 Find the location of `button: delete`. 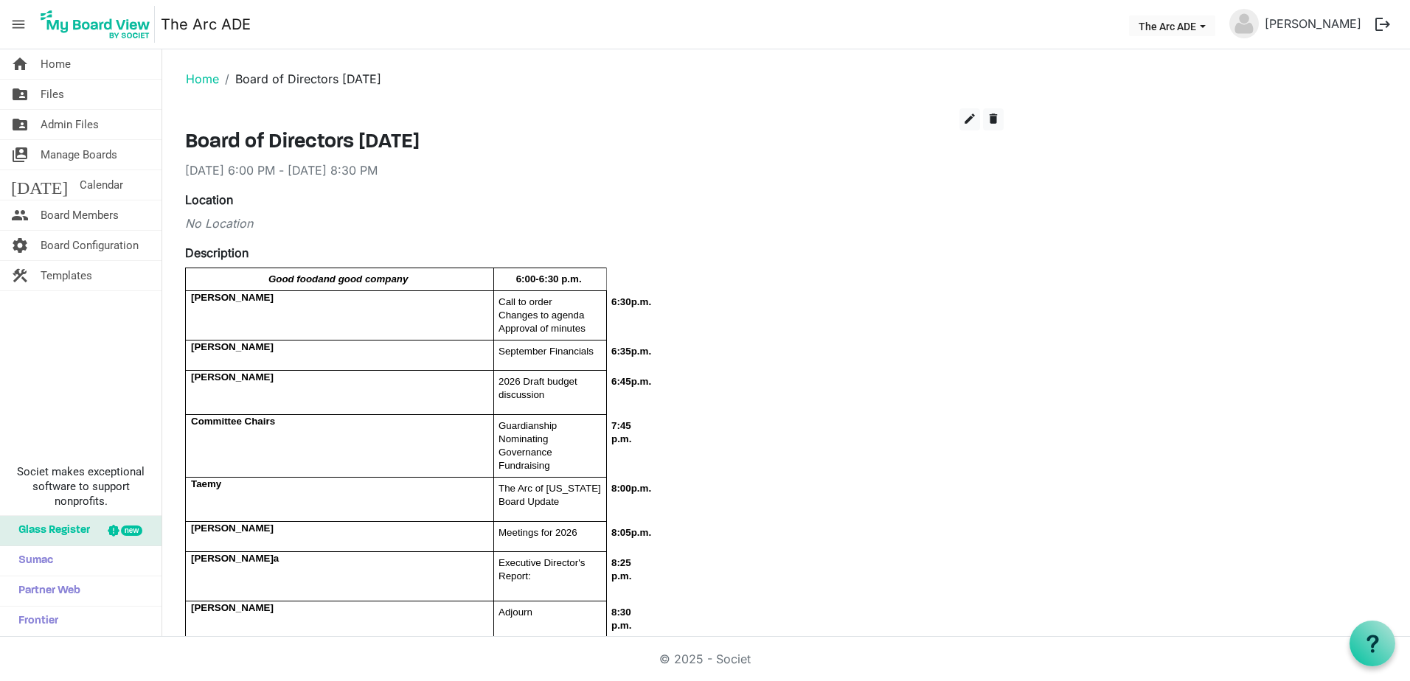

button: delete is located at coordinates (993, 119).